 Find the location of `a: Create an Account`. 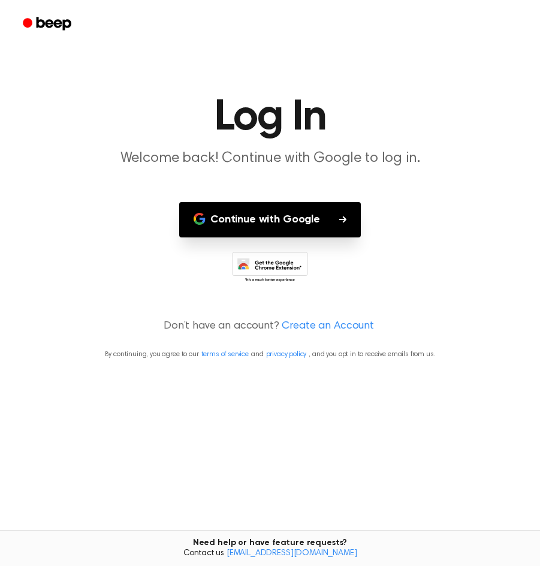

a: Create an Account is located at coordinates (328, 326).